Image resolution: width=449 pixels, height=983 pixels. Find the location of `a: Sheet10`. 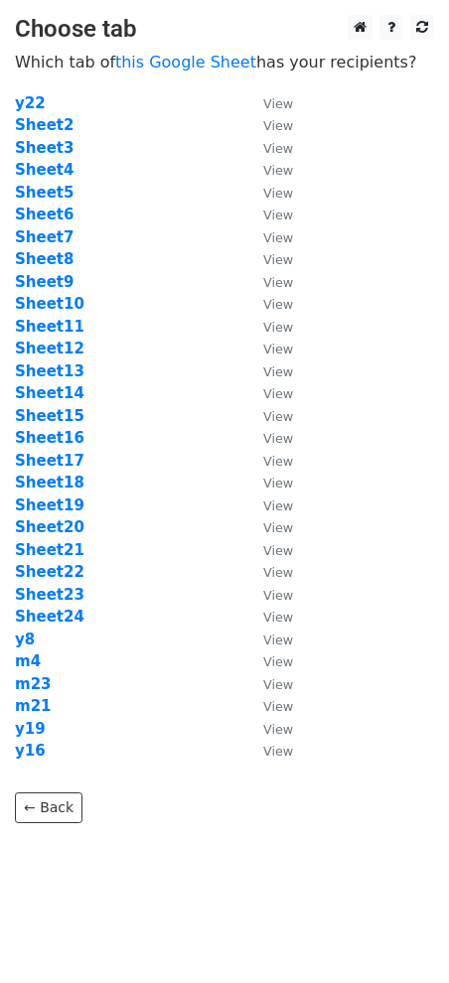

a: Sheet10 is located at coordinates (50, 304).